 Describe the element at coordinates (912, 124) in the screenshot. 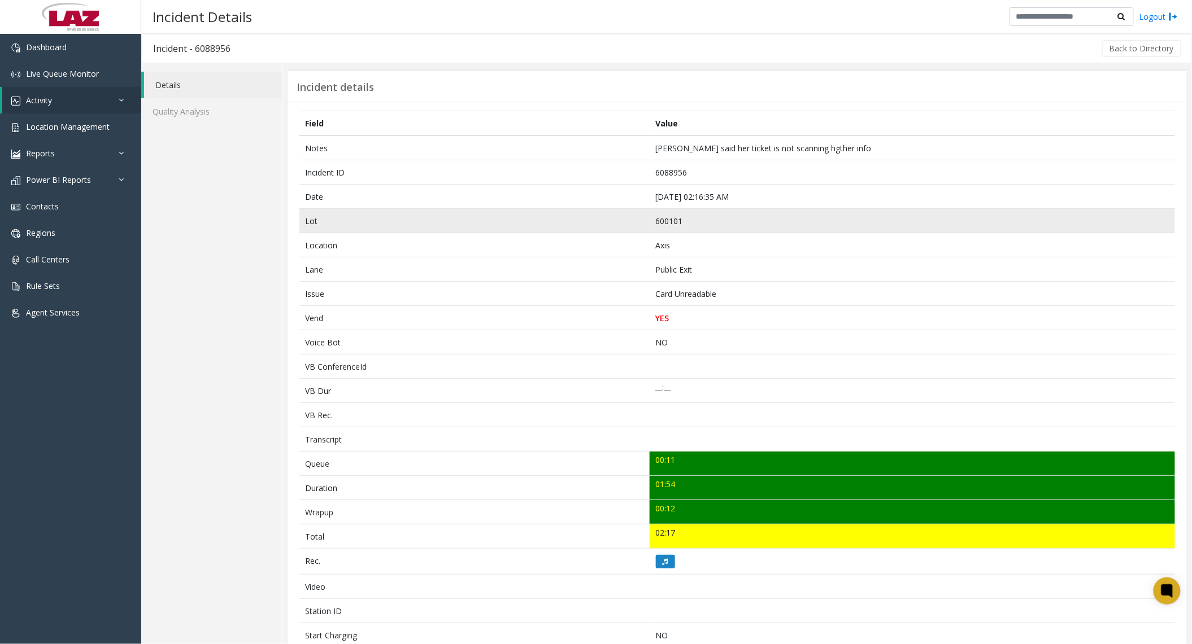

I see `th: Value` at that location.